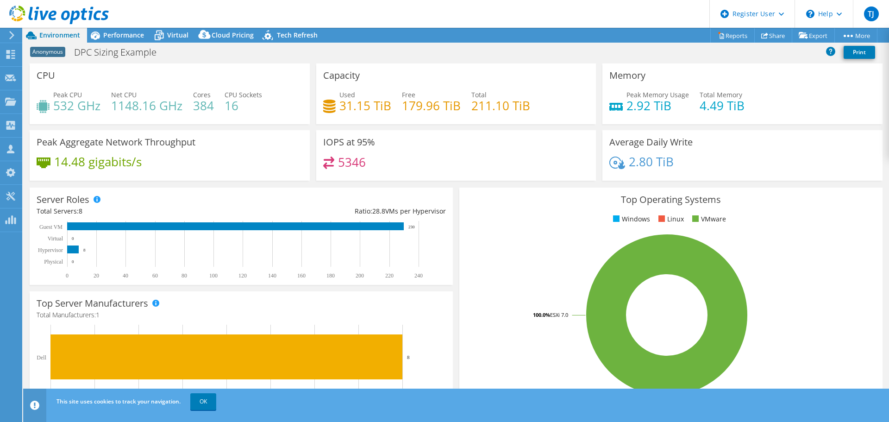 The image size is (889, 422). Describe the element at coordinates (302, 276) in the screenshot. I see `text: 160` at that location.